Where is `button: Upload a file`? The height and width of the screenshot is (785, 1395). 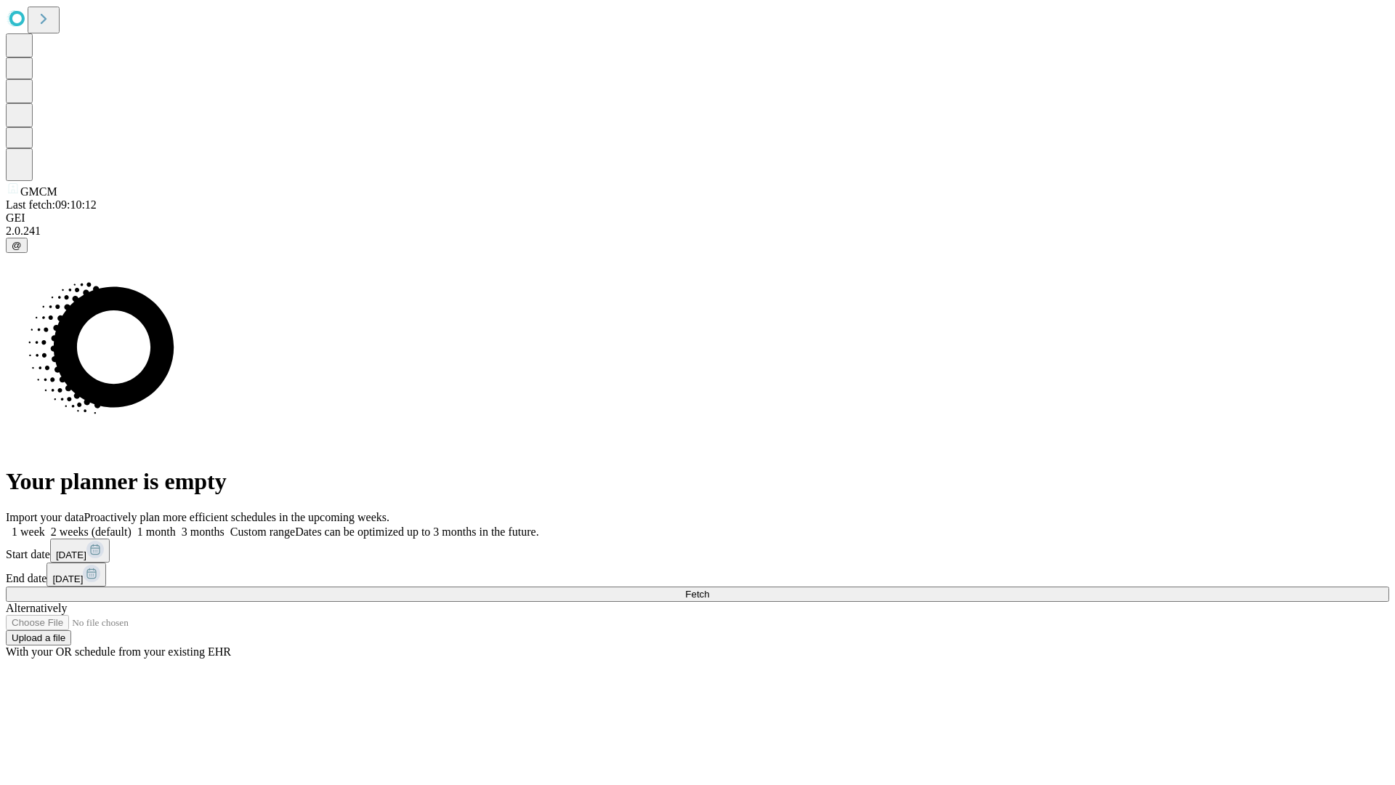
button: Upload a file is located at coordinates (39, 637).